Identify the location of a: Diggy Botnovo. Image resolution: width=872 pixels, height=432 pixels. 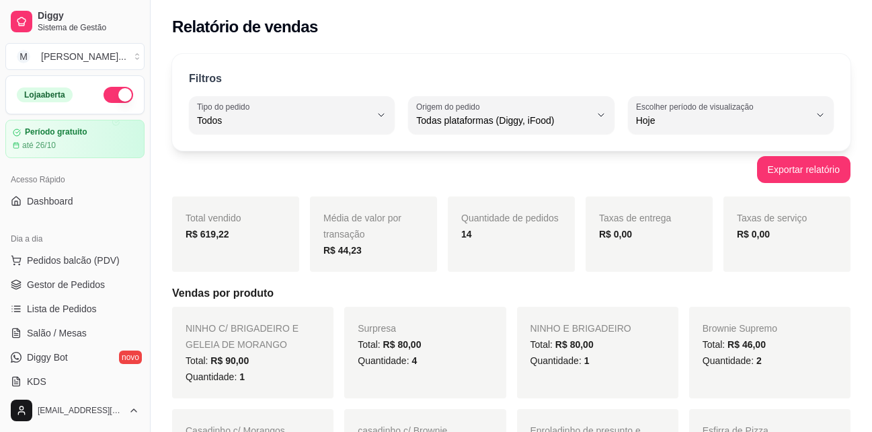
(75, 357).